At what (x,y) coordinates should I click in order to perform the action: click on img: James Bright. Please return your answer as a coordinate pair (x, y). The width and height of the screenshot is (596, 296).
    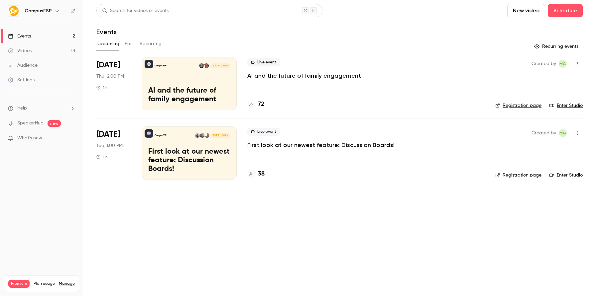
    Looking at the image, I should click on (206, 66).